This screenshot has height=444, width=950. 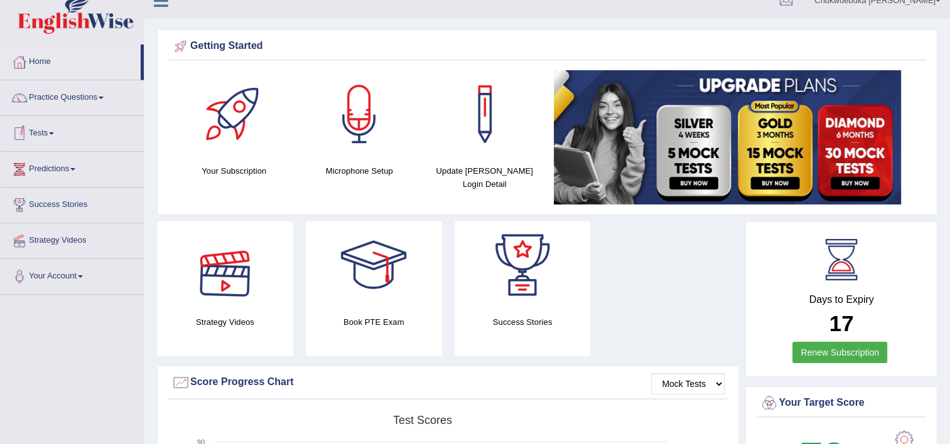 I want to click on h4: Book PTE Exam, so click(x=373, y=322).